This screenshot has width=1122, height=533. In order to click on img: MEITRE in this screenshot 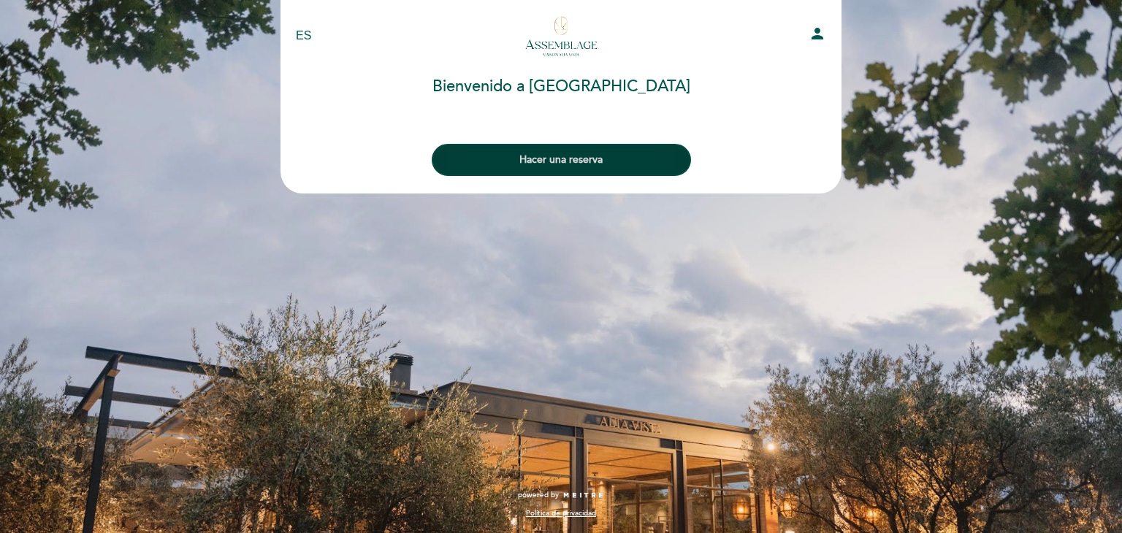, I will do `click(583, 496)`.